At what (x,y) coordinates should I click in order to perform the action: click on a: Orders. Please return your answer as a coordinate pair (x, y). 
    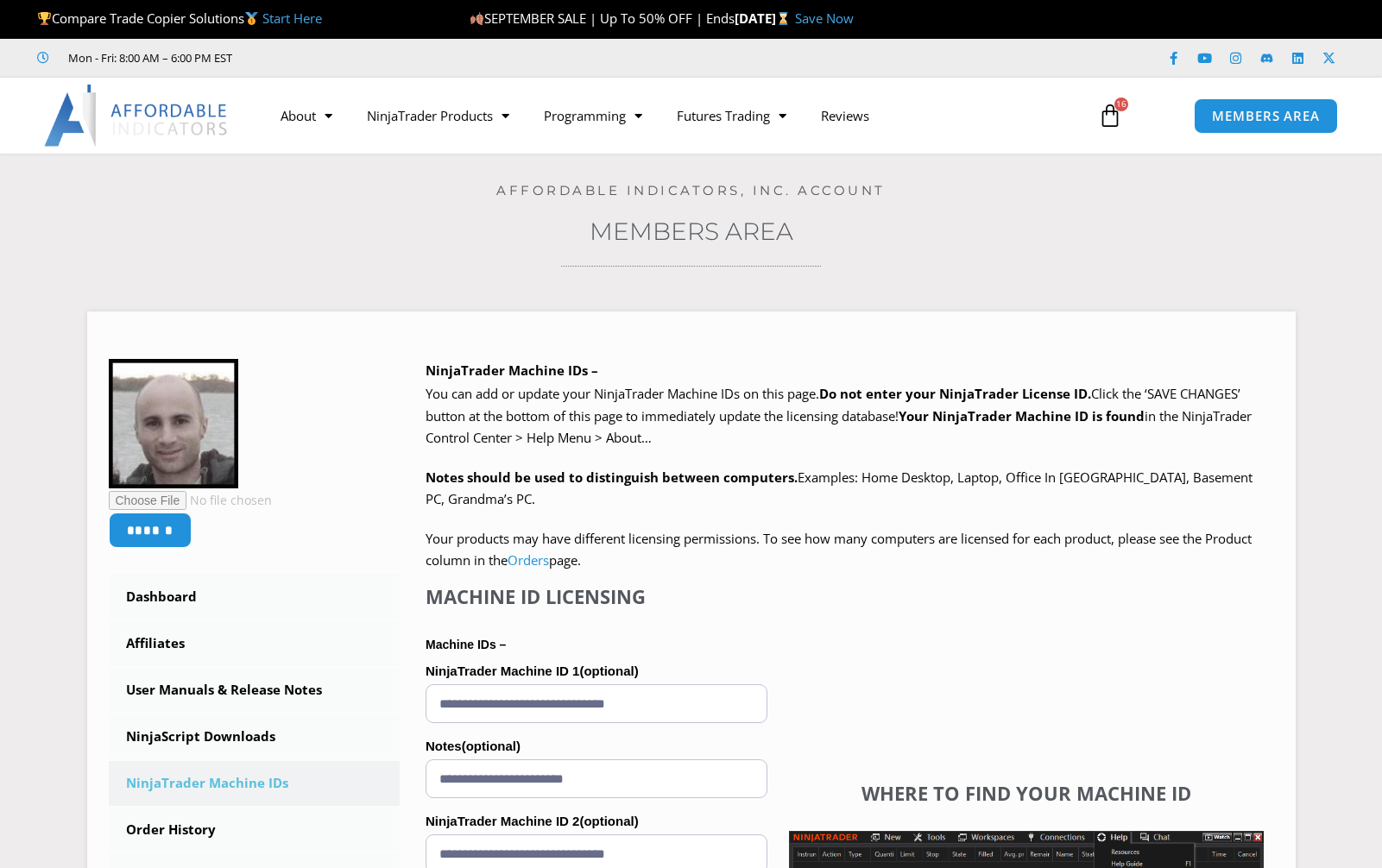
    Looking at the image, I should click on (528, 560).